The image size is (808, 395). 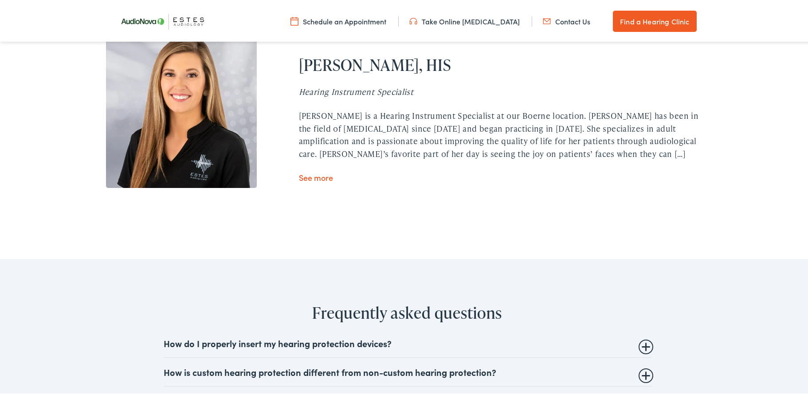 What do you see at coordinates (338, 20) in the screenshot?
I see `a: Schedule an Appointment` at bounding box center [338, 20].